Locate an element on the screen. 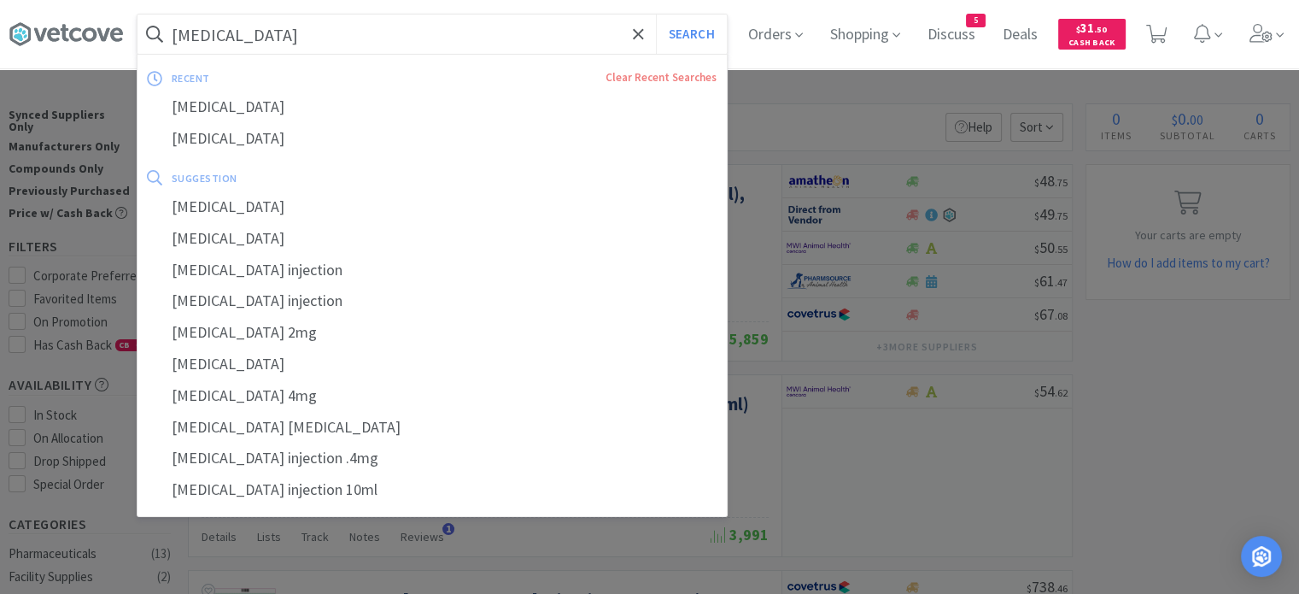 The height and width of the screenshot is (594, 1299). div: suggestion is located at coordinates (325, 178).